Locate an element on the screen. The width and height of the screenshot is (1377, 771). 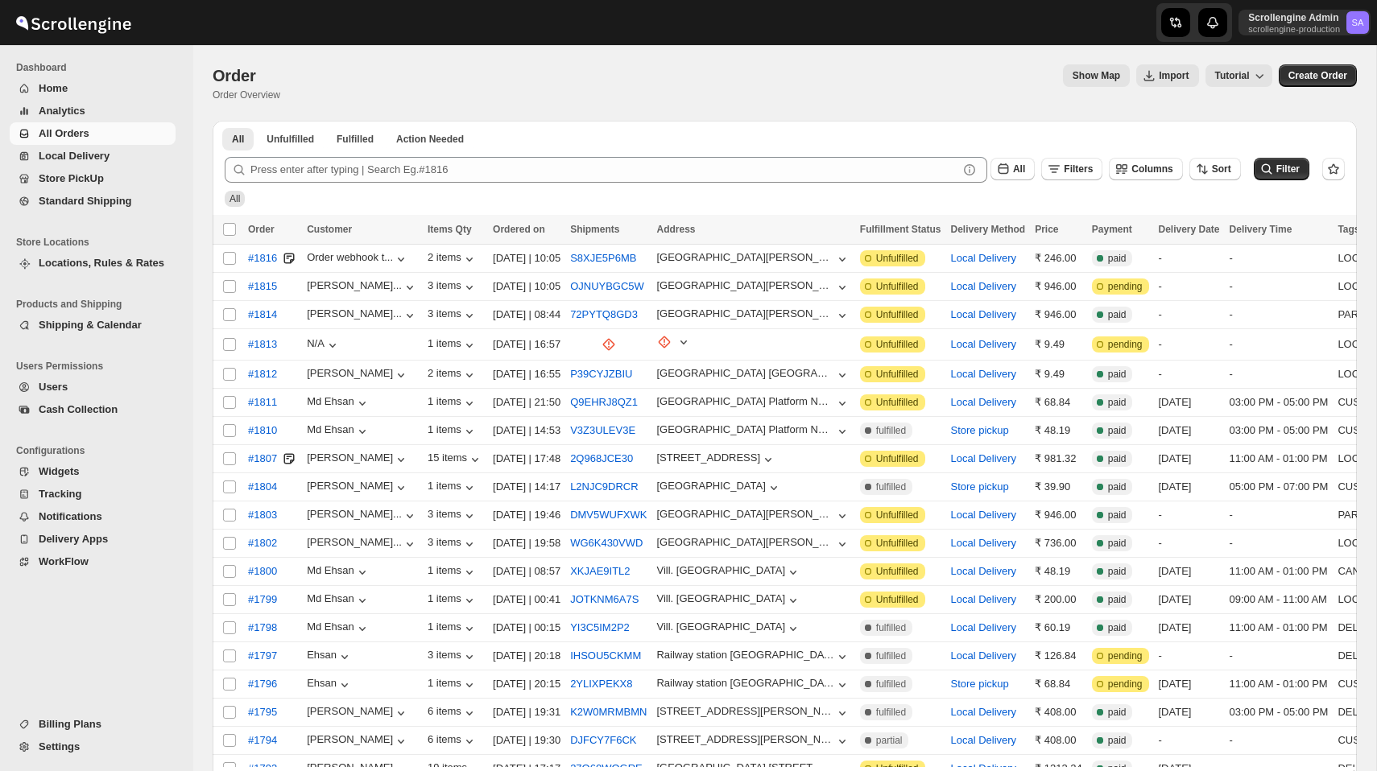
button: #1799 is located at coordinates (263, 600).